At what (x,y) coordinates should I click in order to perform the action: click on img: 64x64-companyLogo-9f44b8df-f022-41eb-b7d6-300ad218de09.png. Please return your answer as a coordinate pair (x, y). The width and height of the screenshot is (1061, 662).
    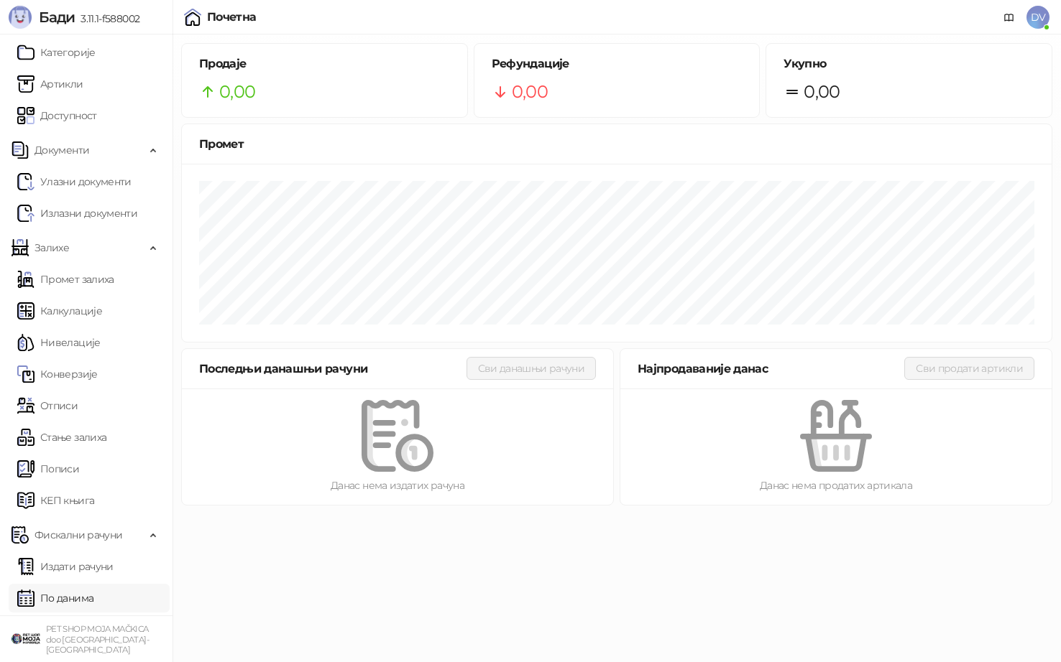
    Looking at the image, I should click on (26, 640).